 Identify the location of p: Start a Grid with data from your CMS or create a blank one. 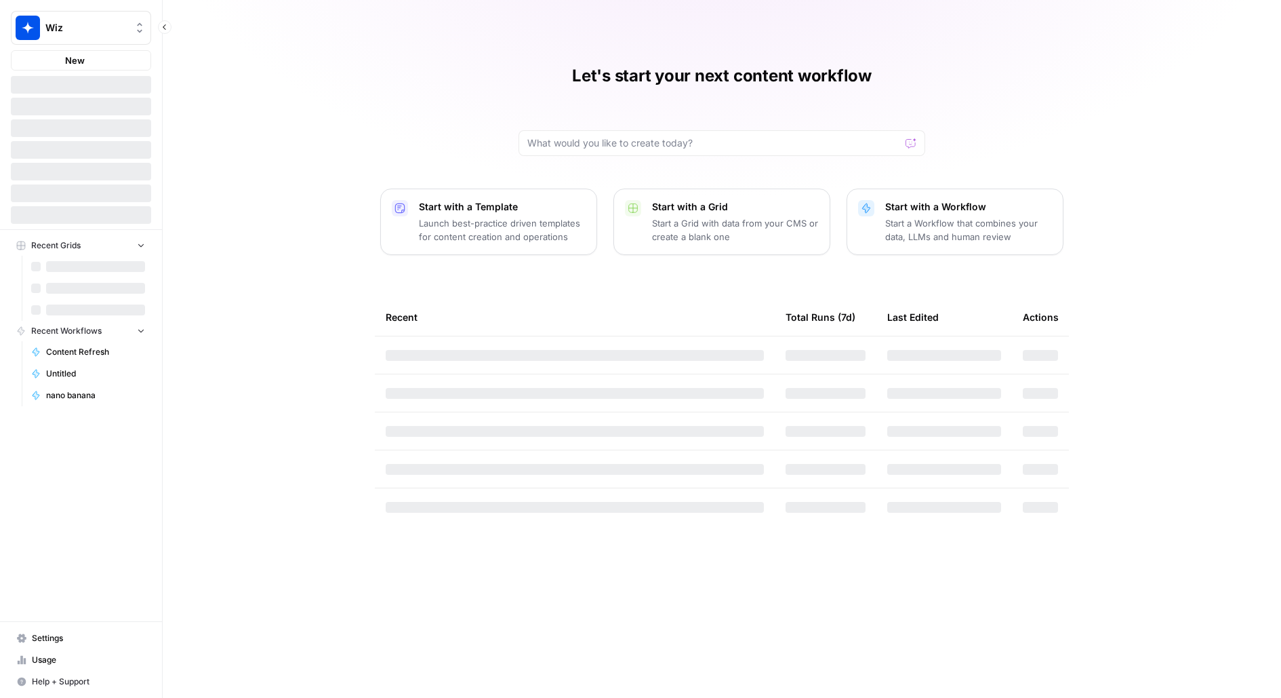
(736, 230).